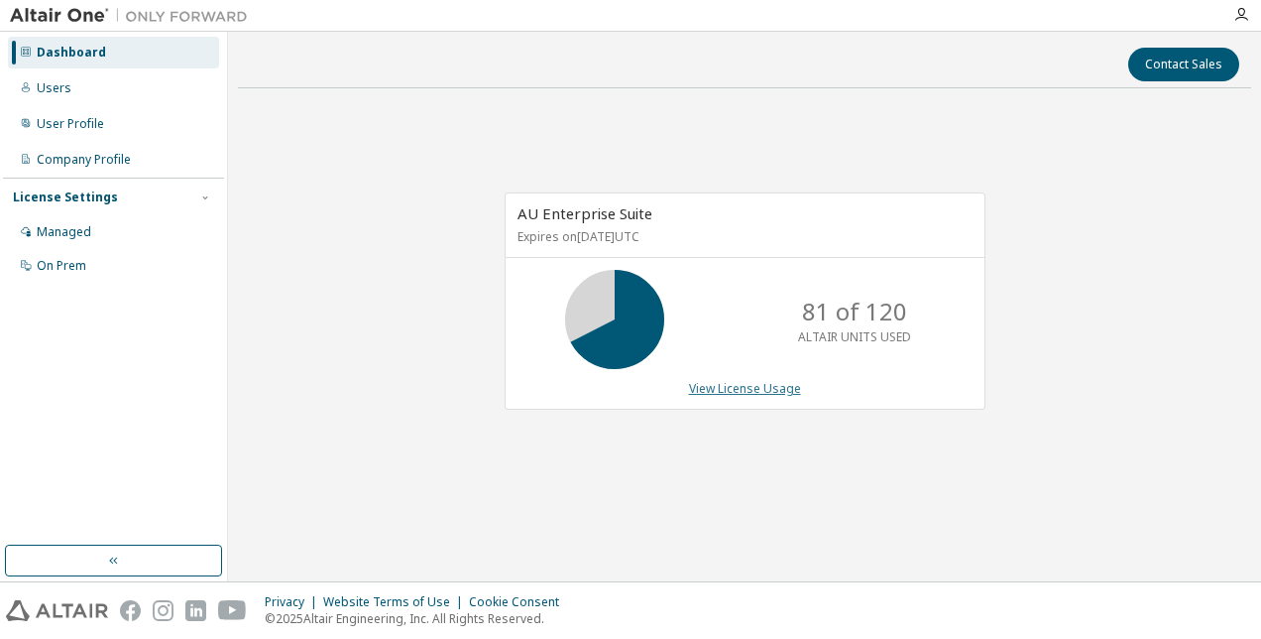  Describe the element at coordinates (71, 53) in the screenshot. I see `div: Dashboard` at that location.